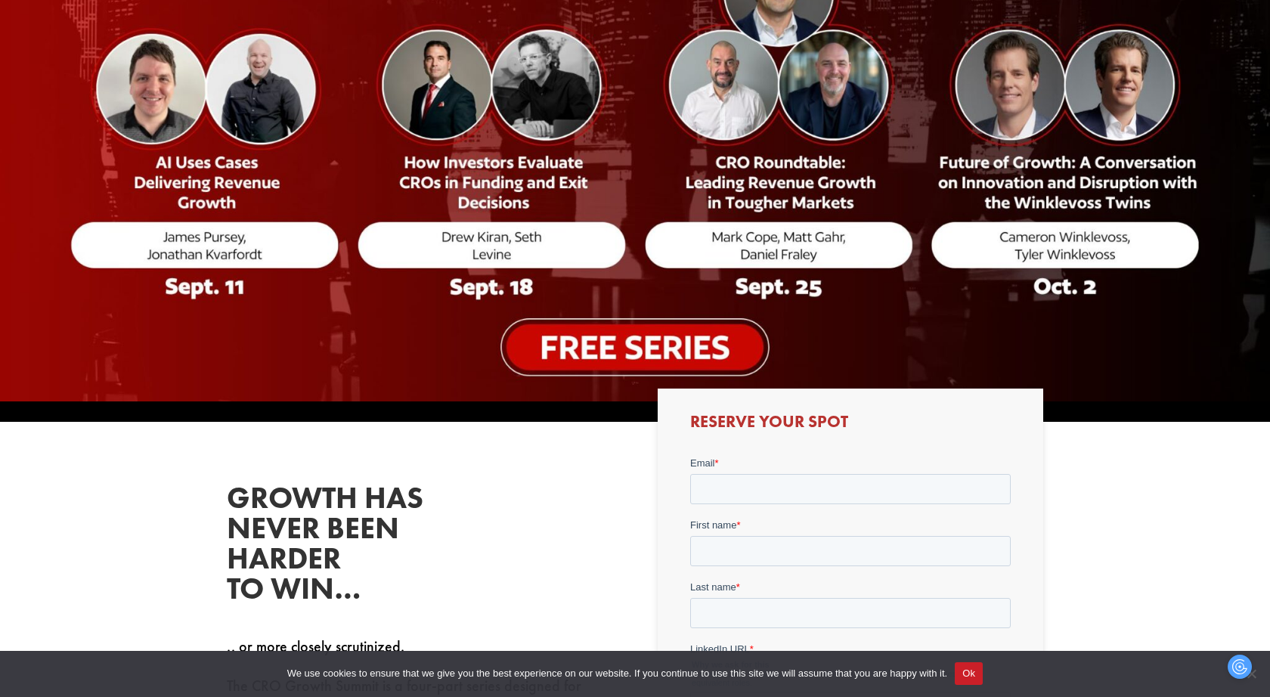 The image size is (1270, 697). I want to click on h2: Growth has never been harder to win…, so click(340, 547).